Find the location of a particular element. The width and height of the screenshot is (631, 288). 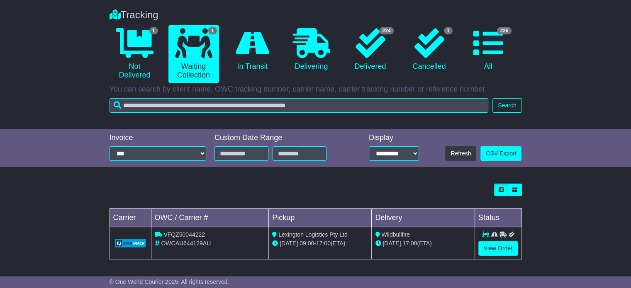

td: Delivery is located at coordinates (423, 218).